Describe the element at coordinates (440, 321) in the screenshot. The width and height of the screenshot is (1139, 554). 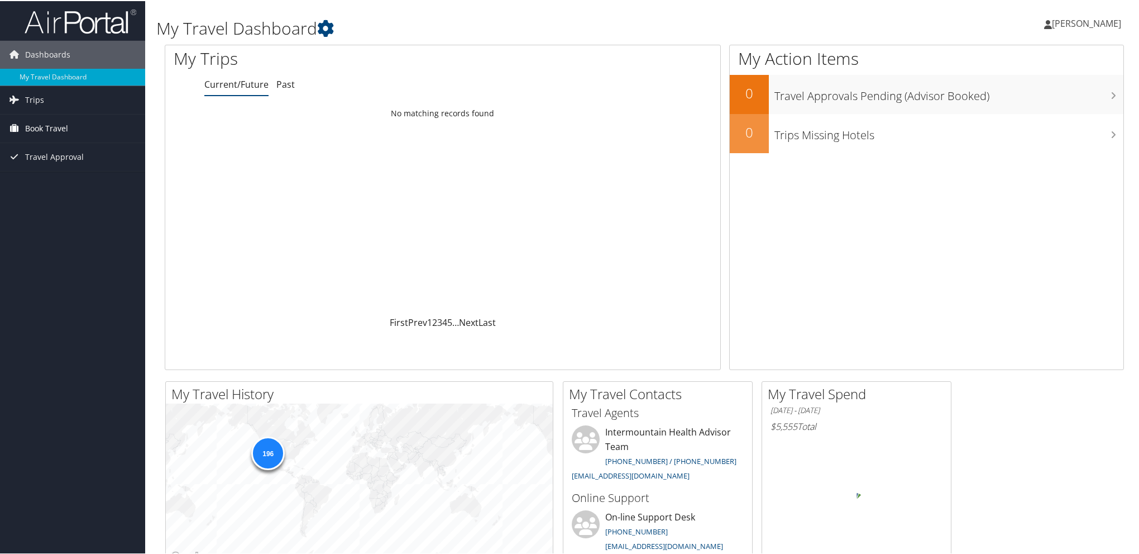
I see `a: 3` at that location.